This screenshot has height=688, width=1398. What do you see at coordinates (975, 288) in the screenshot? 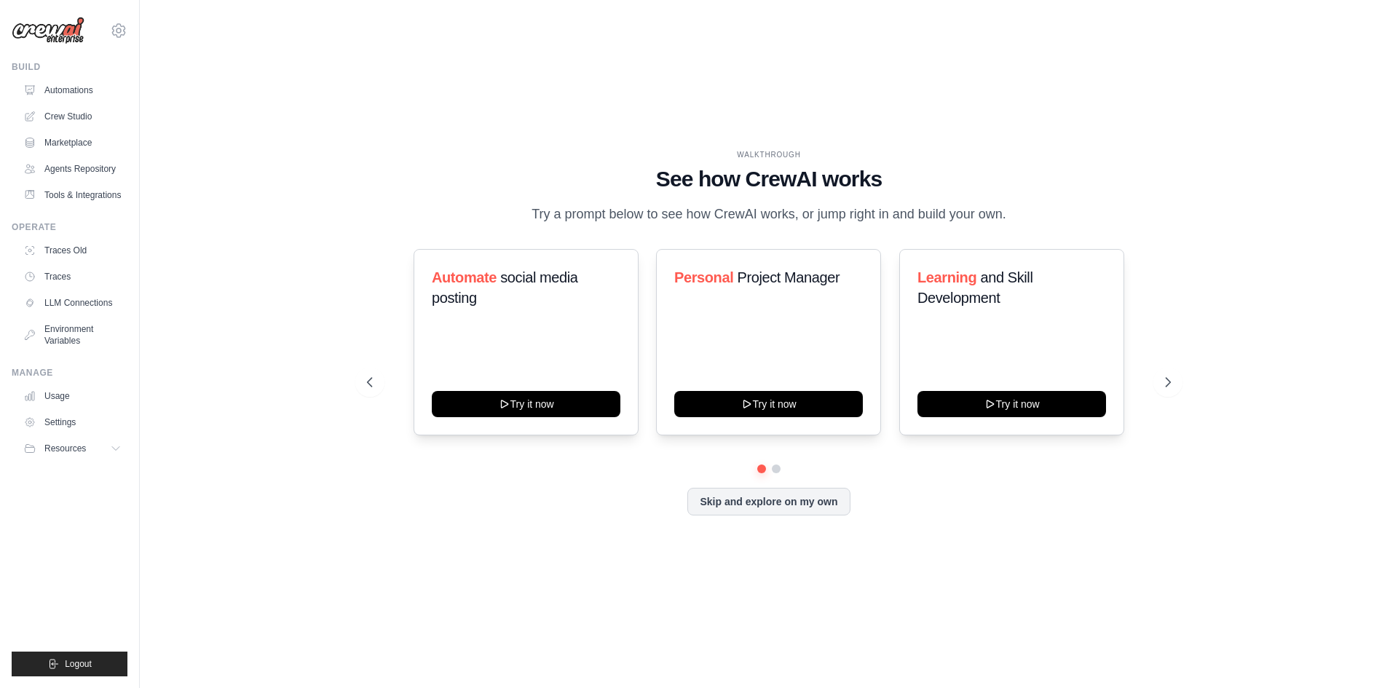
I see `span: and Skill Development` at bounding box center [975, 288].